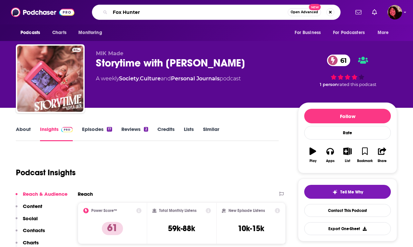  I want to click on p: Contacts, so click(34, 230).